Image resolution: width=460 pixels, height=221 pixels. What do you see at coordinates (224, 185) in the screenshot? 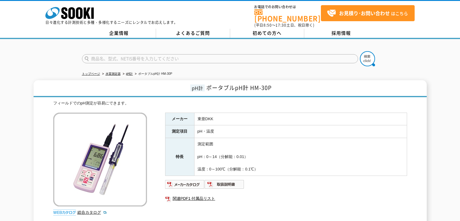
I see `a: 取扱説明書` at bounding box center [224, 185].